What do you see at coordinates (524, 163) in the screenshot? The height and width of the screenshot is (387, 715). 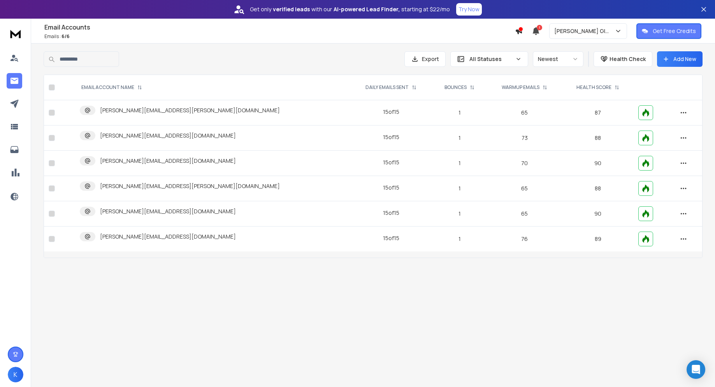 I see `td: 70` at bounding box center [524, 163].